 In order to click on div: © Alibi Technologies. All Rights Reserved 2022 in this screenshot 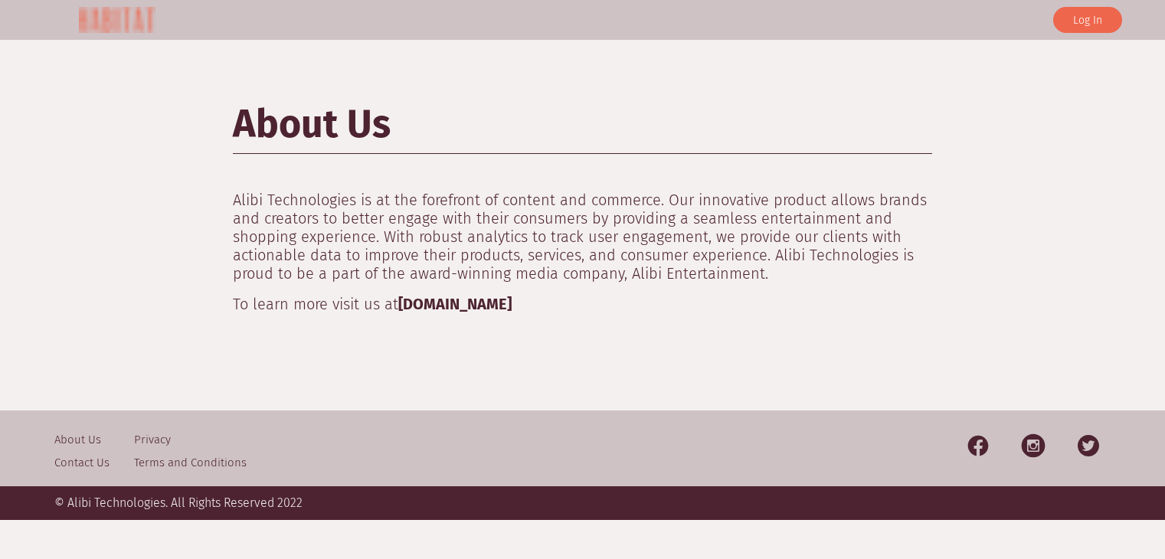, I will do `click(583, 503)`.